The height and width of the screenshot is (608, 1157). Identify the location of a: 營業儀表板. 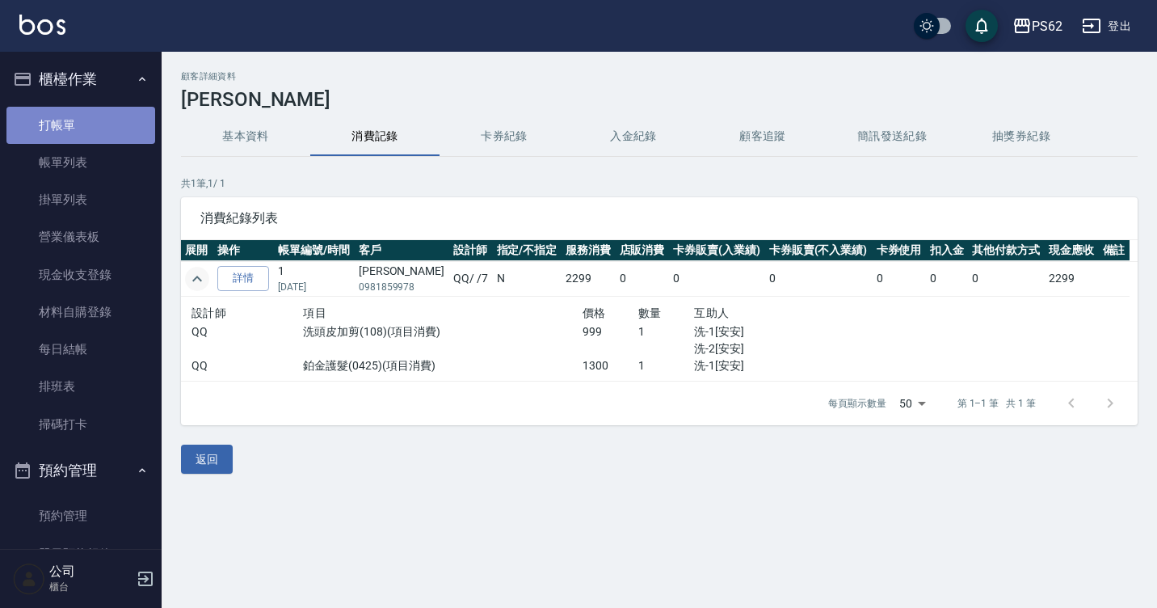
(81, 237).